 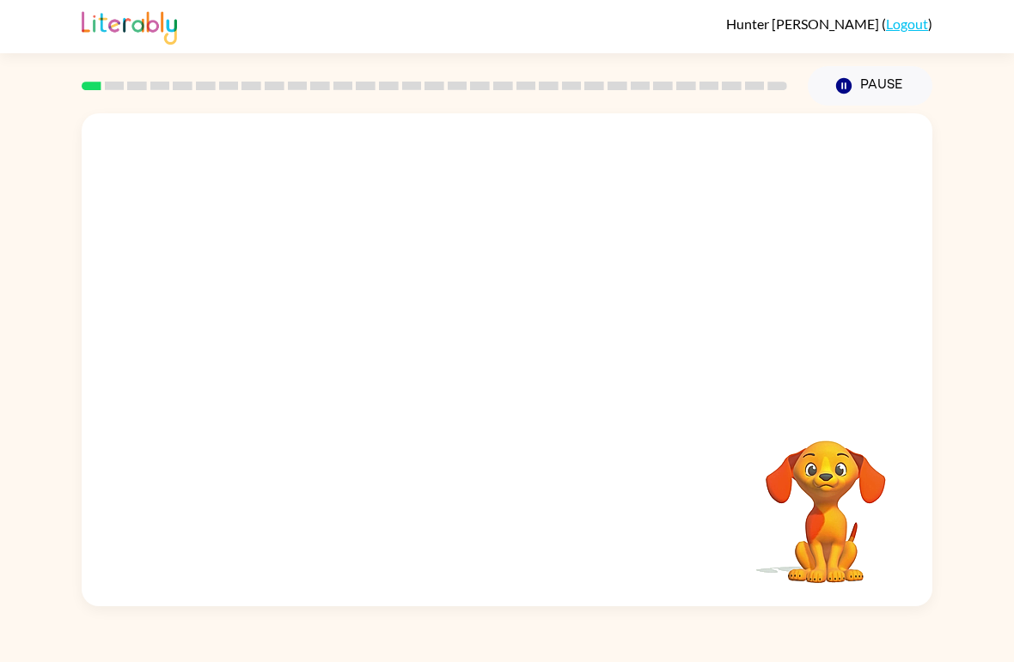 I want to click on a: Logout, so click(x=907, y=23).